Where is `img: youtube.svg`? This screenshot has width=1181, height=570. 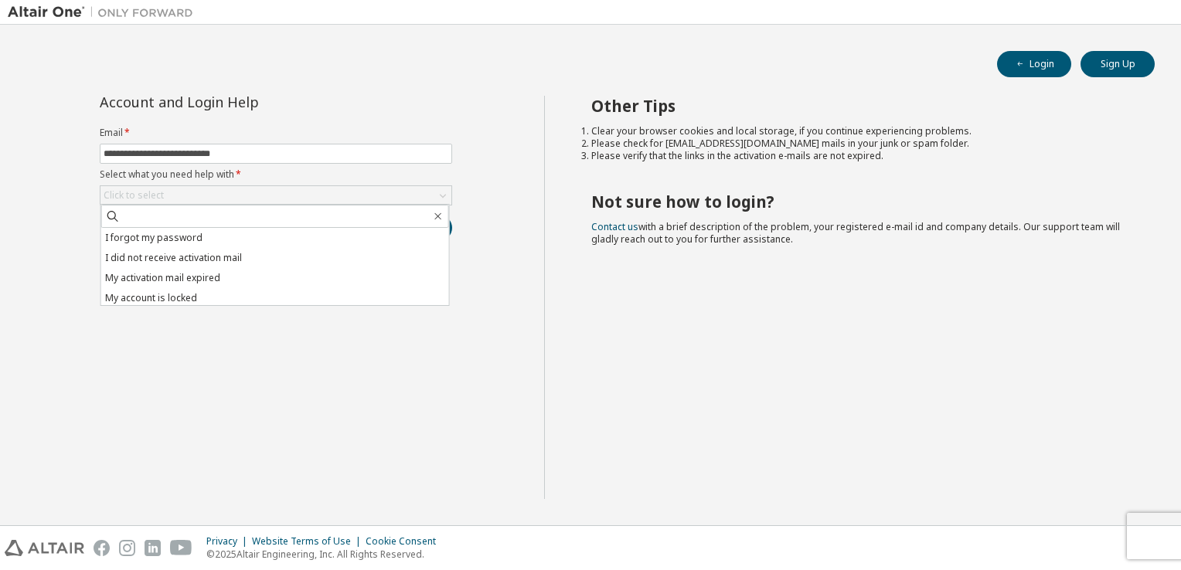 img: youtube.svg is located at coordinates (181, 548).